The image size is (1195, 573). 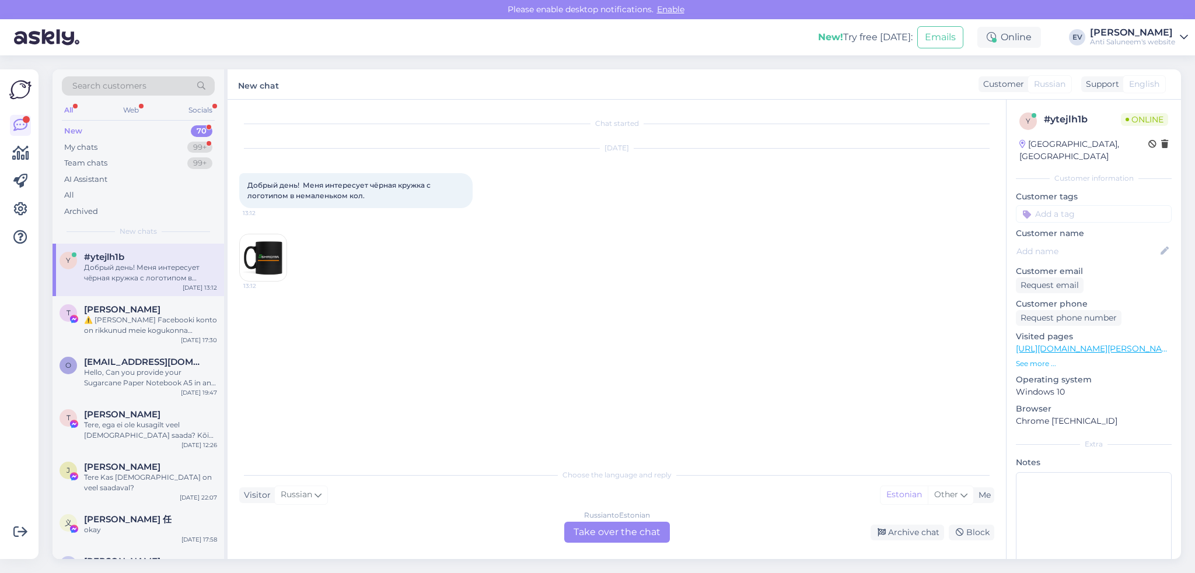 What do you see at coordinates (1144, 84) in the screenshot?
I see `span: English` at bounding box center [1144, 84].